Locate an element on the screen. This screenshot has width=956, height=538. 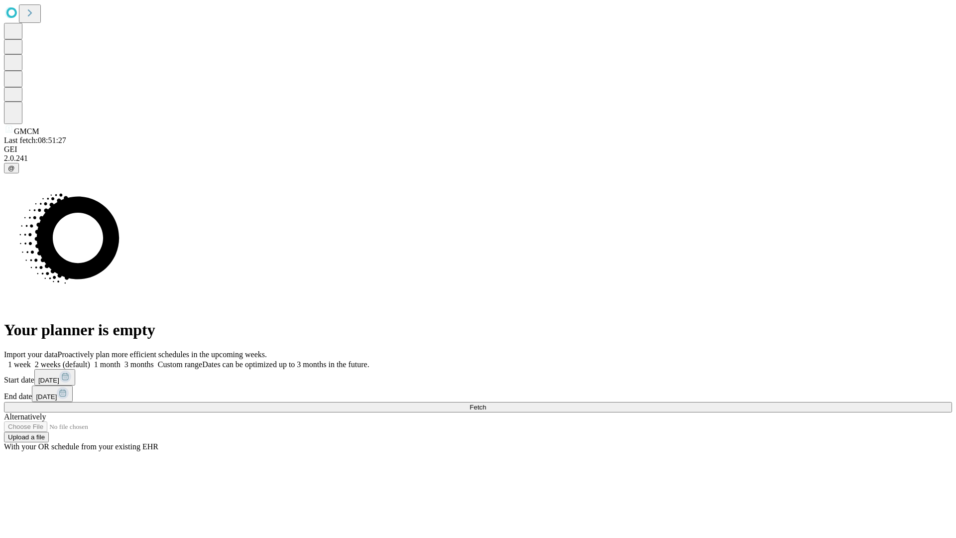
span: 2 weeks (default) is located at coordinates (62, 364).